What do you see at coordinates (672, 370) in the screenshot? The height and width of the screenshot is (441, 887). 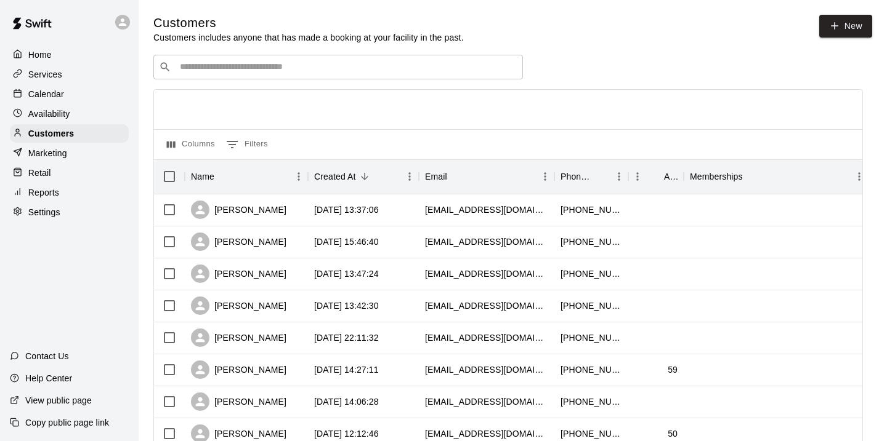 I see `div: 59` at bounding box center [672, 370].